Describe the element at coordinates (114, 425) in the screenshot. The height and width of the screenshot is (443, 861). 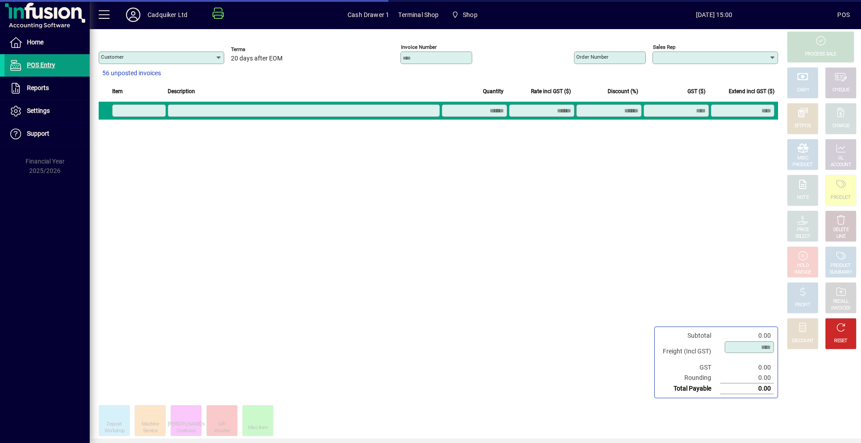
I see `div: Deposit` at that location.